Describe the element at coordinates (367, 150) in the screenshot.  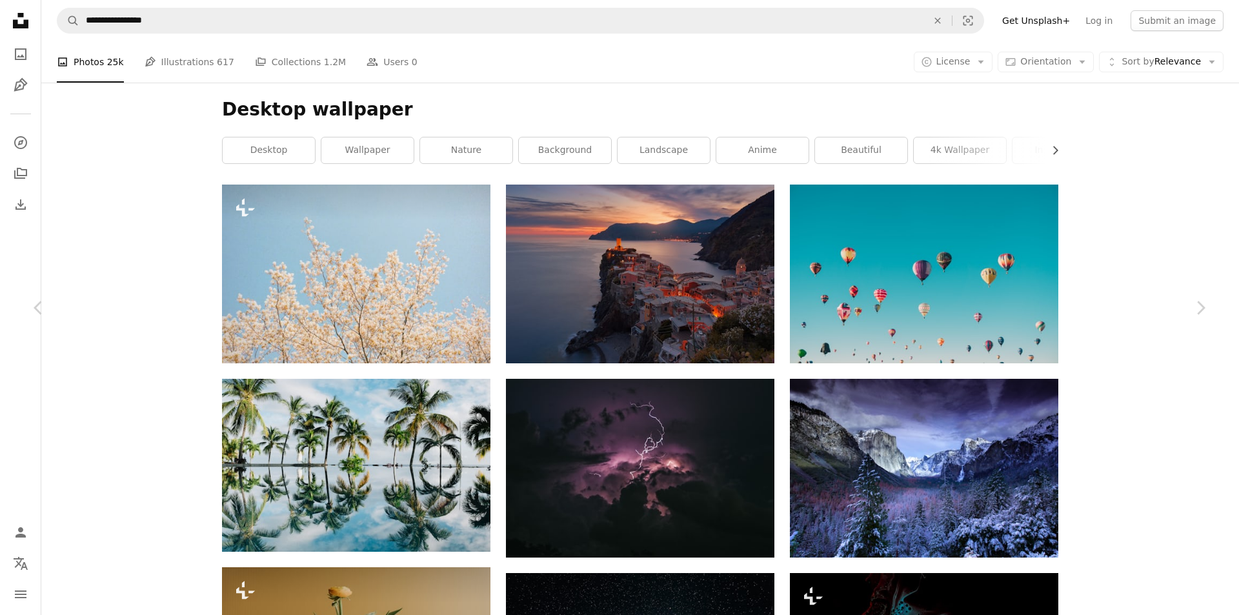
I see `a: wallpaper` at that location.